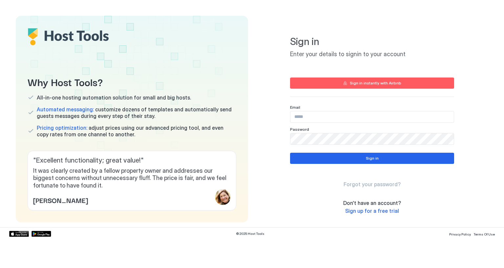  Describe the element at coordinates (41, 233) in the screenshot. I see `a: Google Play Store` at that location.